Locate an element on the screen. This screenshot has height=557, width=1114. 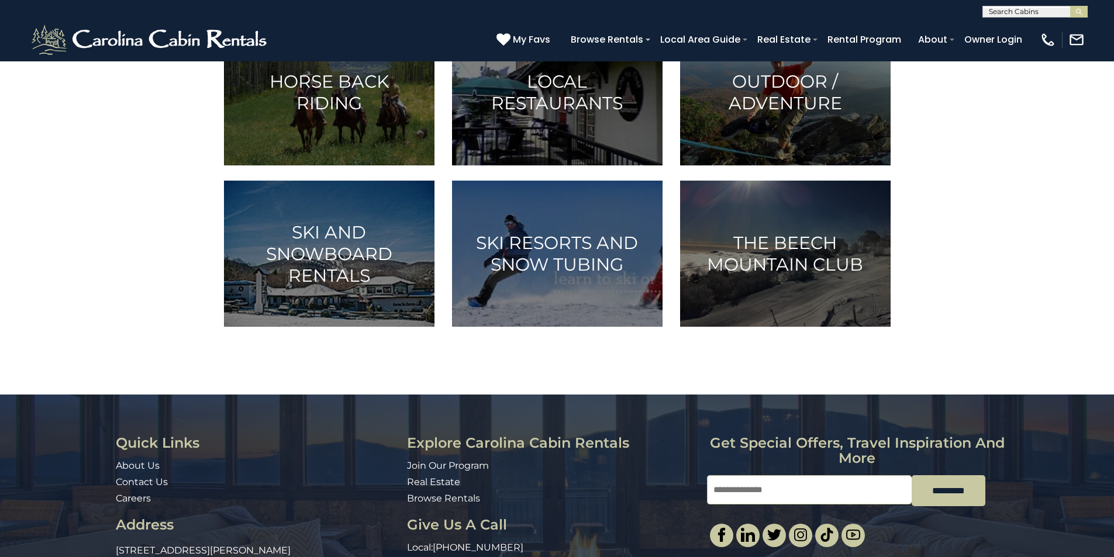
a: Rental Program is located at coordinates (864, 39).